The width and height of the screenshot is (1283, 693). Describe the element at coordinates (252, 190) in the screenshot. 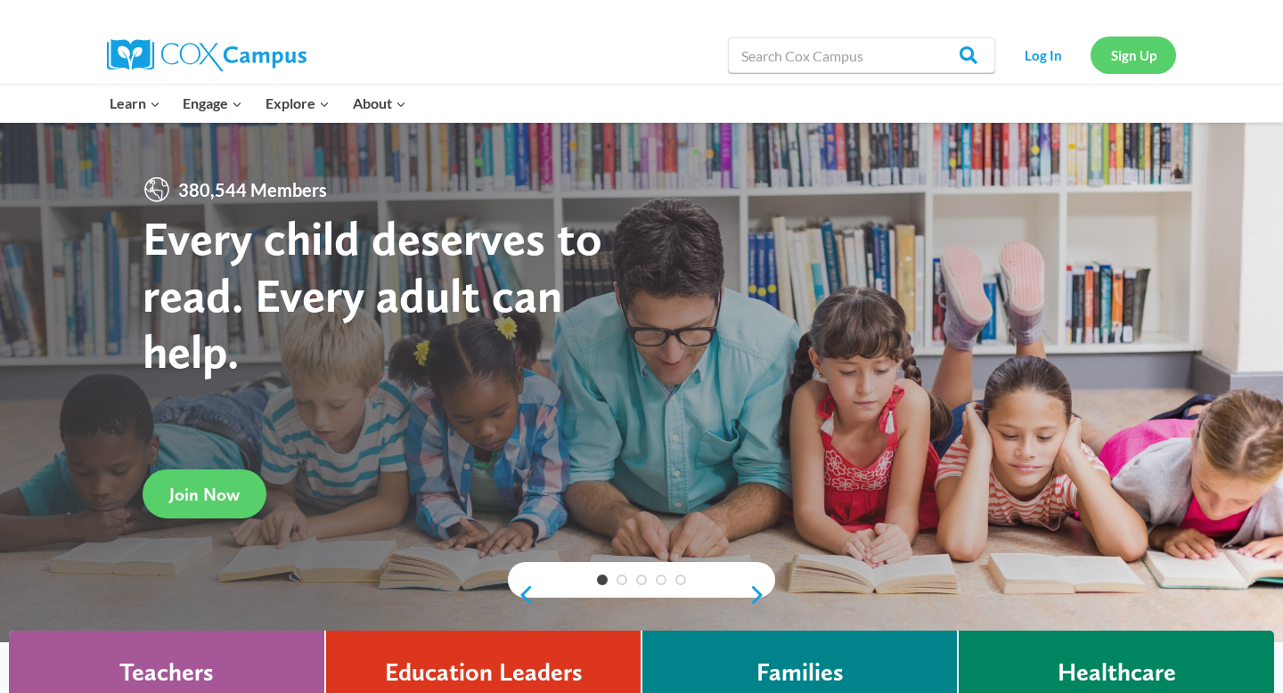

I see `span: 380,544 Members` at that location.